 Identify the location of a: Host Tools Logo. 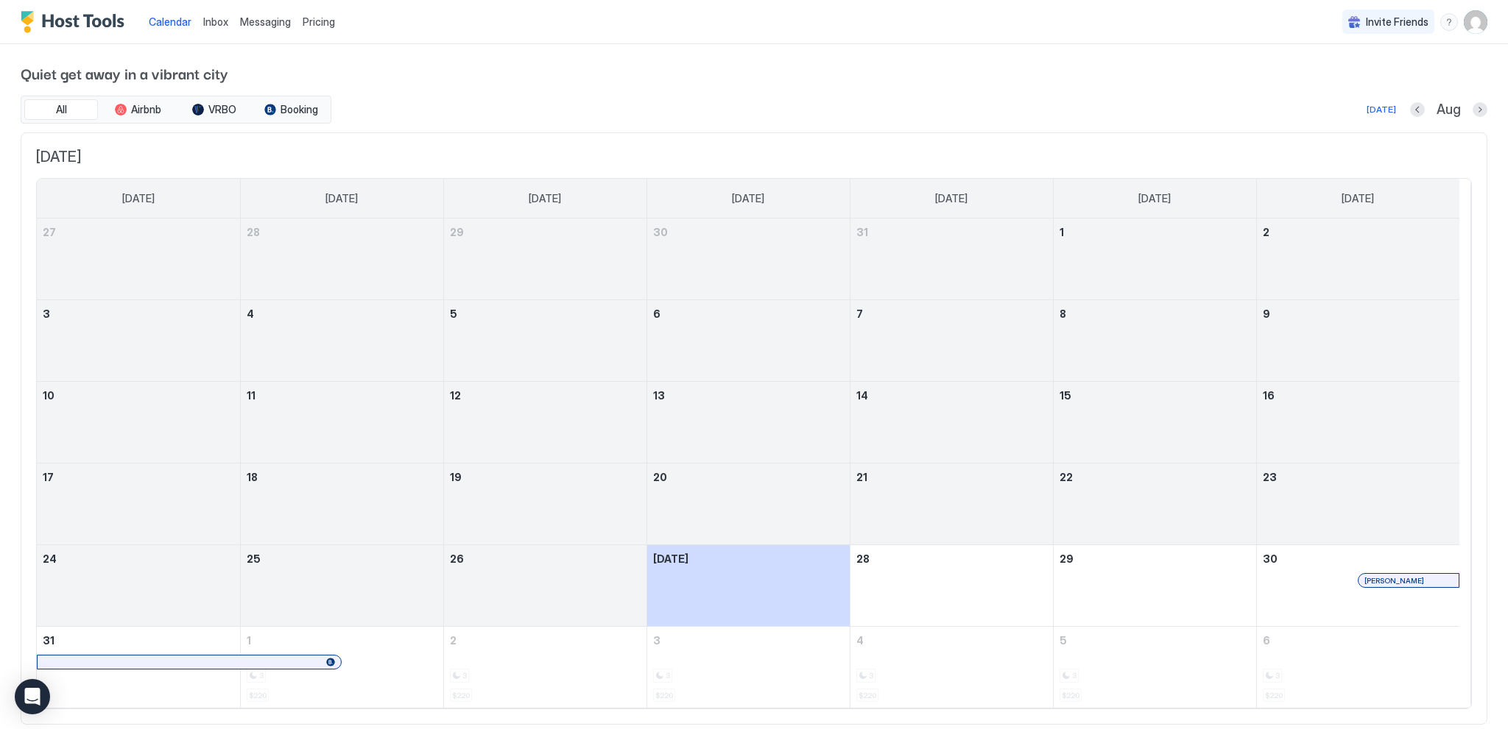
(76, 22).